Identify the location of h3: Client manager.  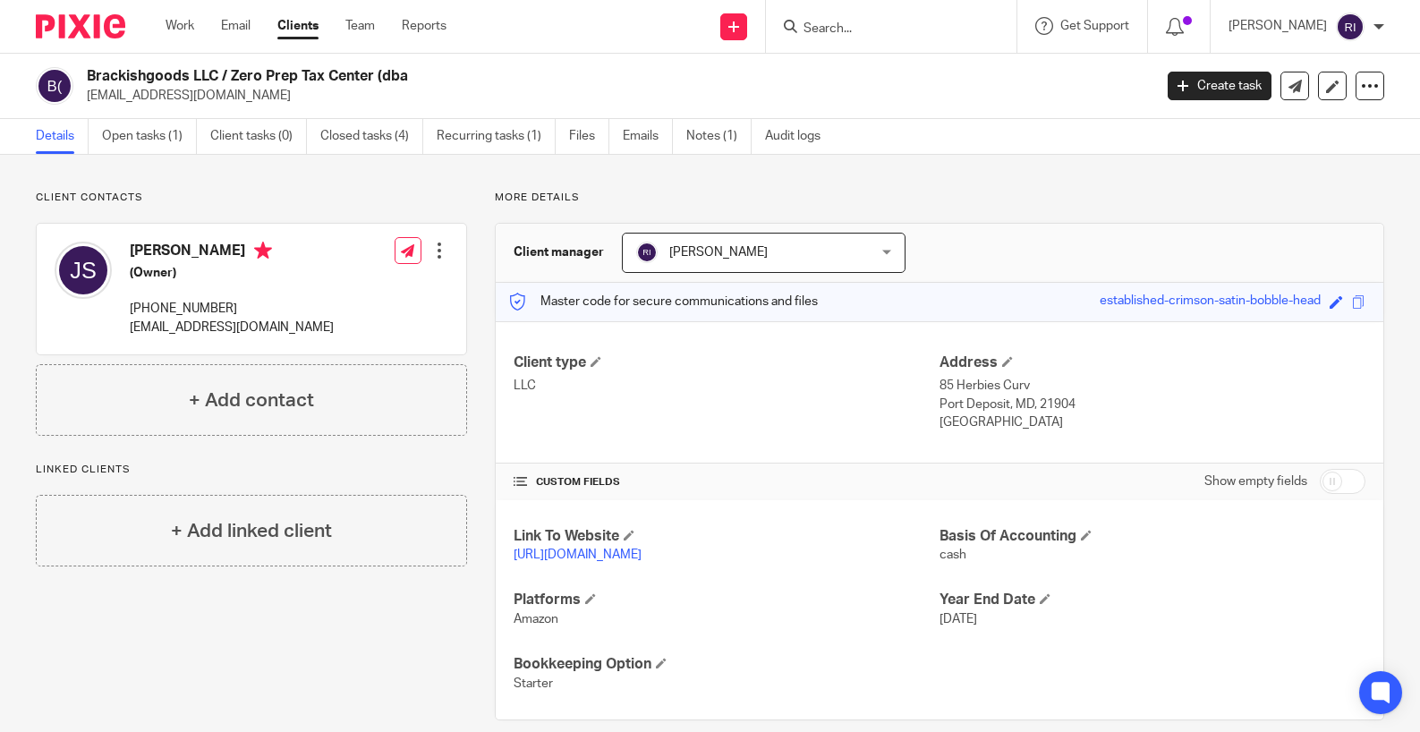
(558, 252).